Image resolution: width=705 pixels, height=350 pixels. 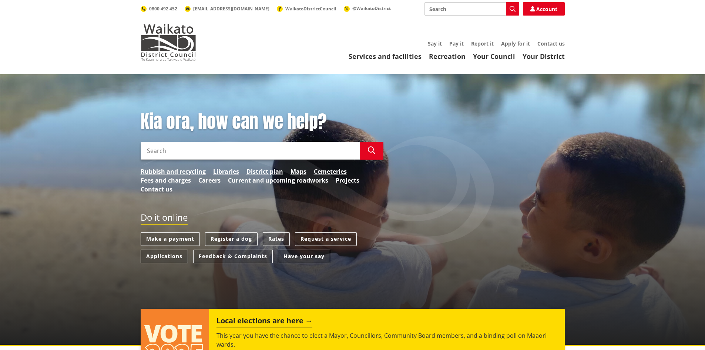 I want to click on a: Your Council, so click(x=494, y=56).